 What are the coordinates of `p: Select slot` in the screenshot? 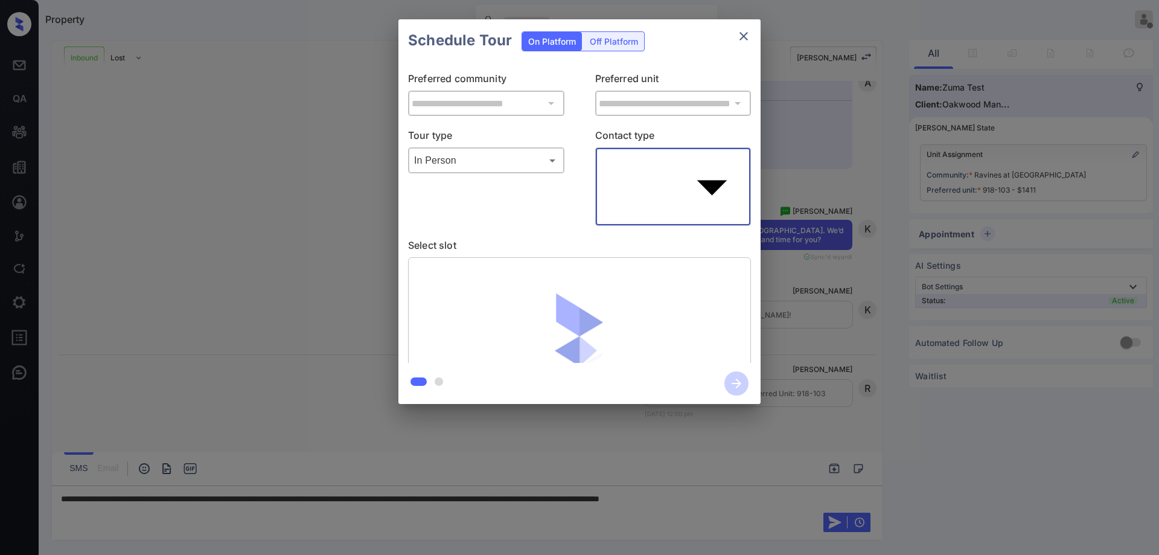 It's located at (580, 248).